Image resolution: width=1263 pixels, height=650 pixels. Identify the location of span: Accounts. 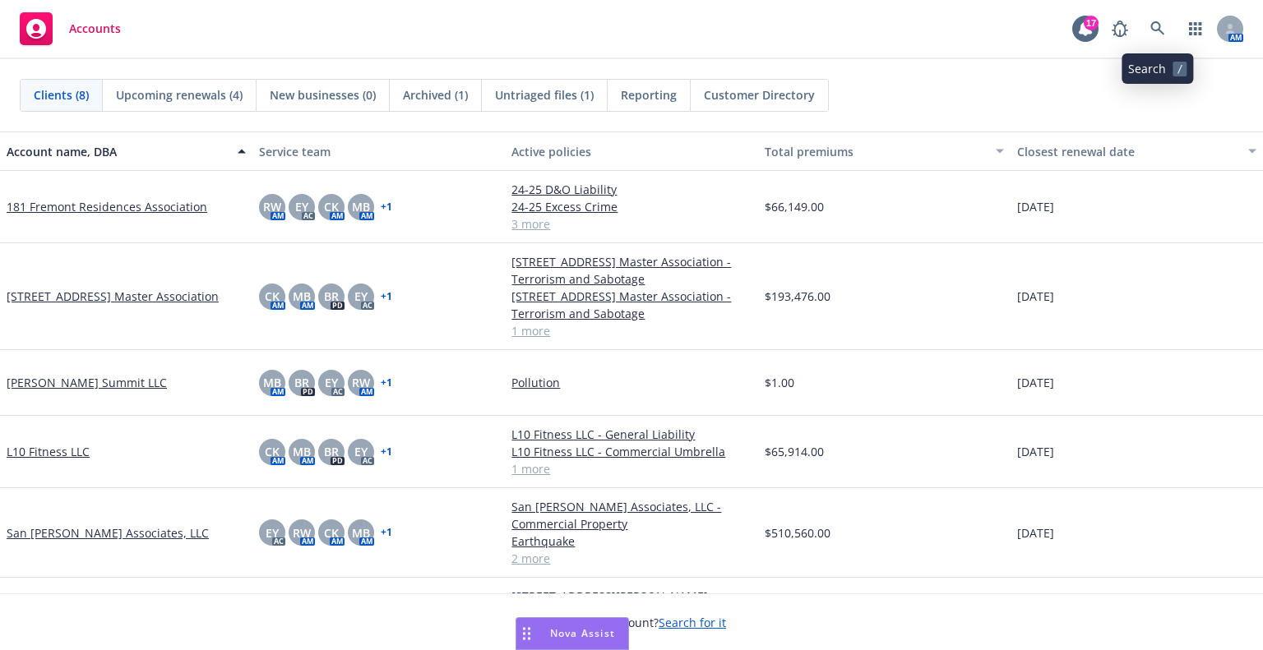
(95, 29).